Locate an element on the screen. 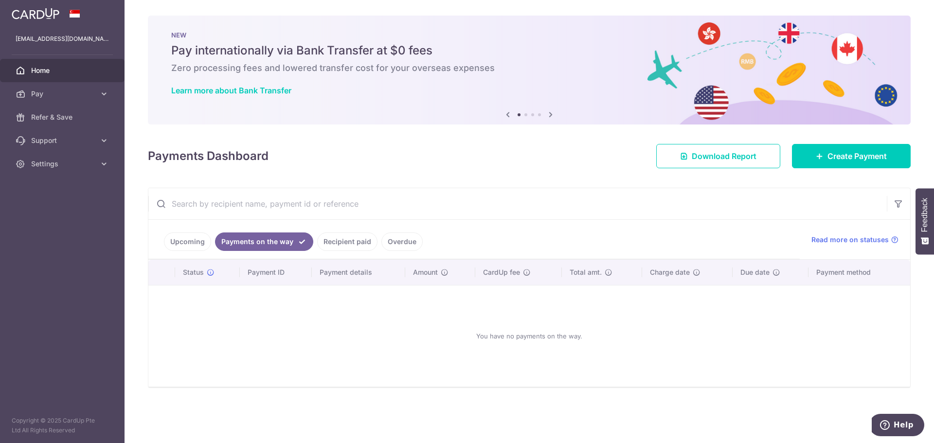  input: Search by recipient name, payment id or reference is located at coordinates (518, 204).